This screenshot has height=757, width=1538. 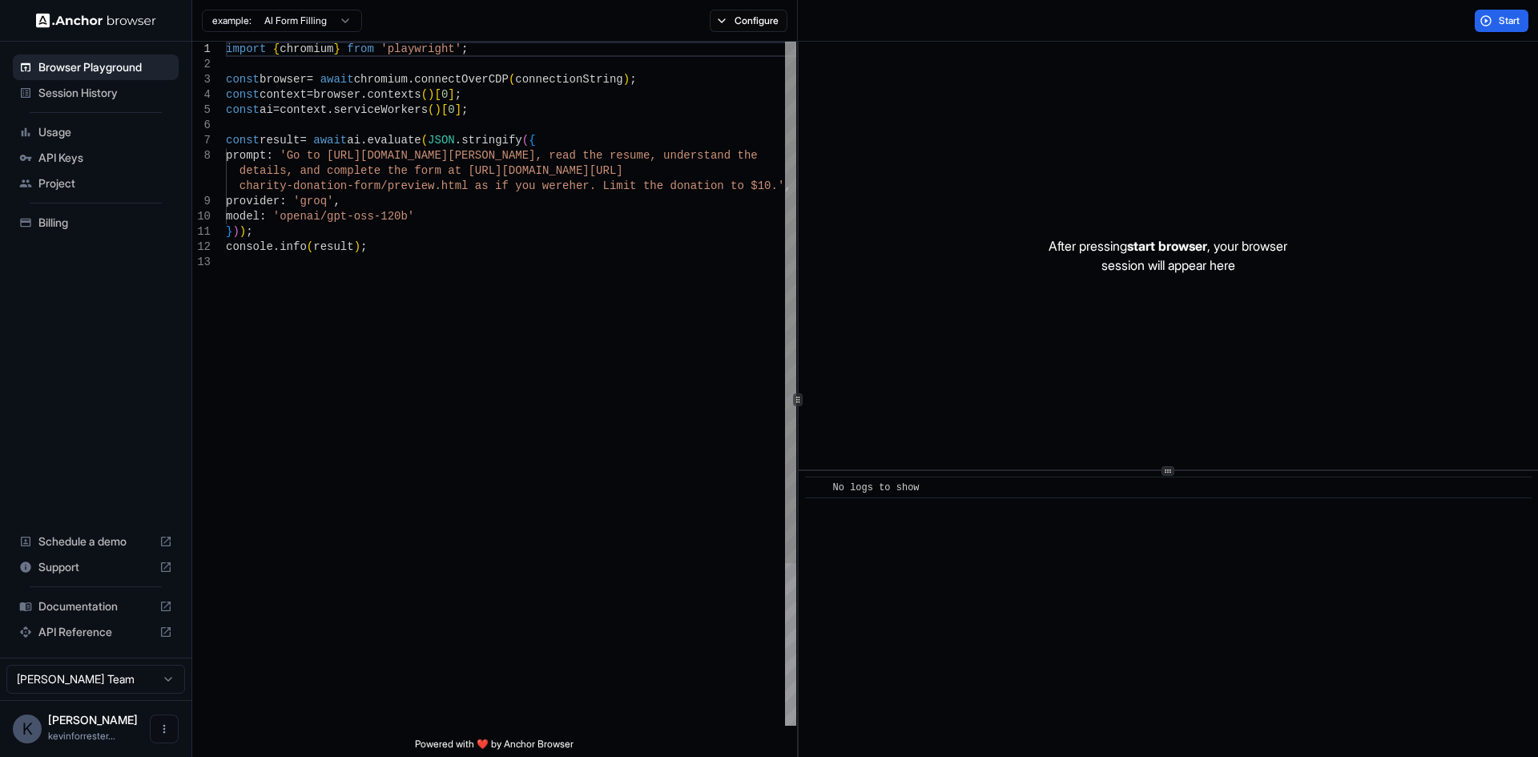 I want to click on span: kevinforrester744@gmail.com, so click(x=82, y=735).